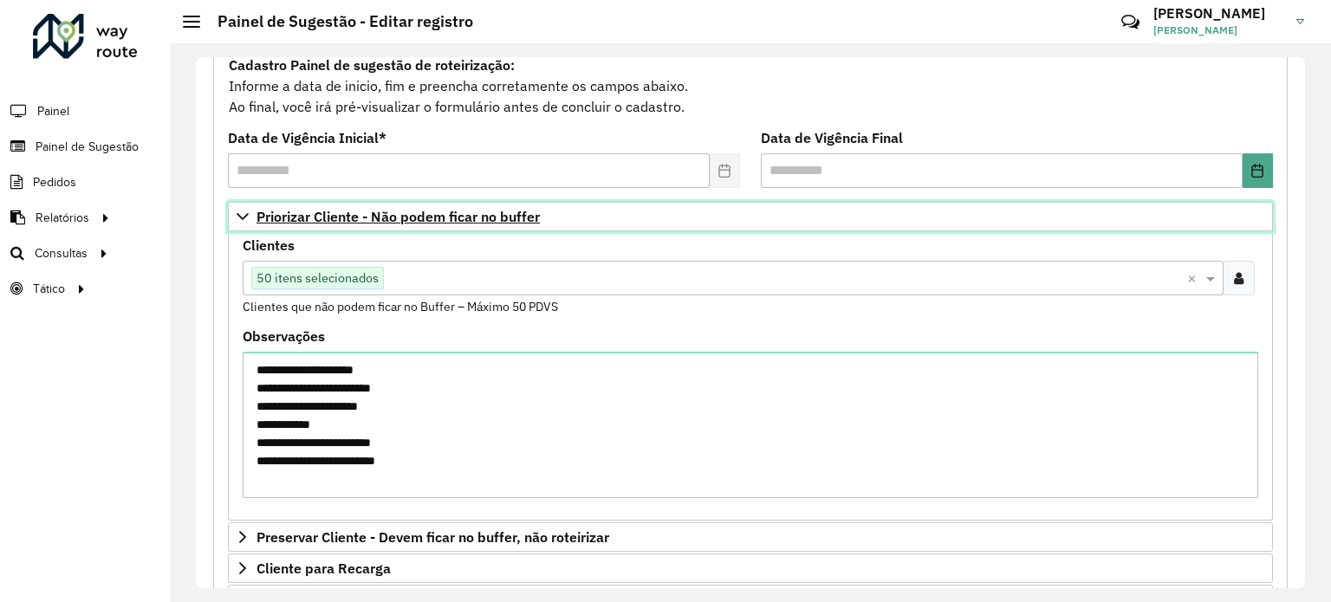 This screenshot has width=1331, height=602. I want to click on h2: Painel de Sugestão - Editar registro, so click(336, 22).